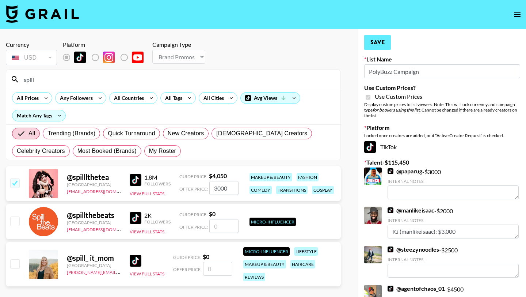 Image resolution: width=526 pixels, height=297 pixels. I want to click on img: Grail Talent, so click(42, 14).